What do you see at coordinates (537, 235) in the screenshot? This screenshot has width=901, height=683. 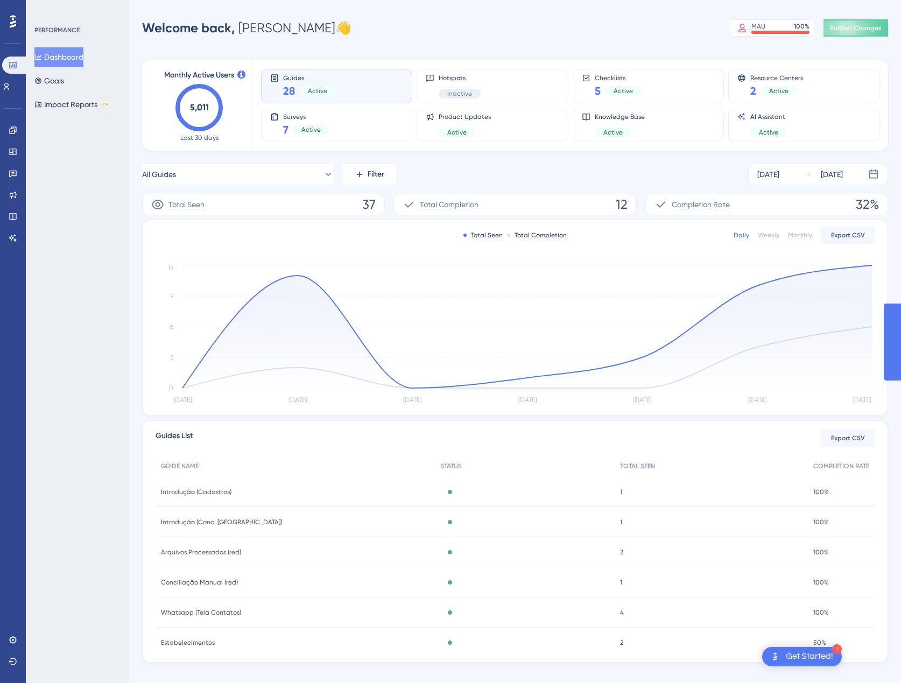 I see `div: Total Completion` at bounding box center [537, 235].